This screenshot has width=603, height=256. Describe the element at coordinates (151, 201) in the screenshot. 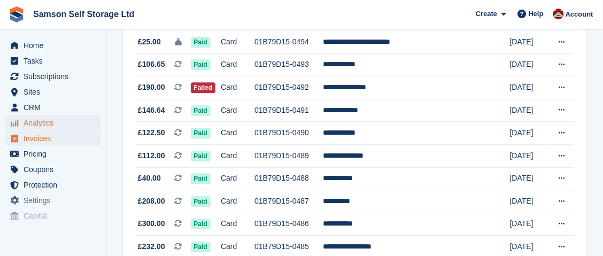

I see `span: £208.00` at that location.